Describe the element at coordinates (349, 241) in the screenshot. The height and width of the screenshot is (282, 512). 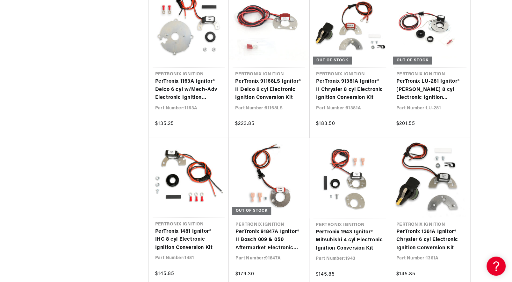
I see `a: PerTronix 1943 Ignitor® Mitsubishi 4 cyl Electronic Ignition Conversion Kit` at that location.